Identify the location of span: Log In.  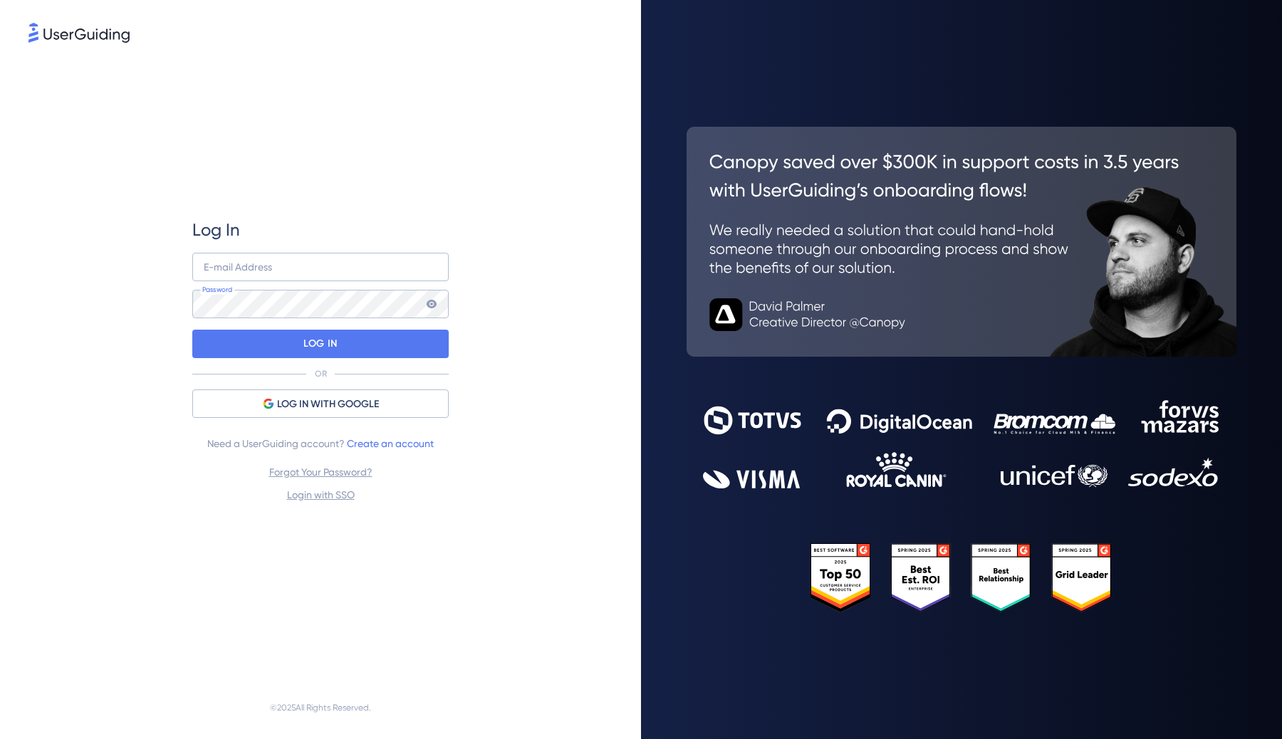
(216, 230).